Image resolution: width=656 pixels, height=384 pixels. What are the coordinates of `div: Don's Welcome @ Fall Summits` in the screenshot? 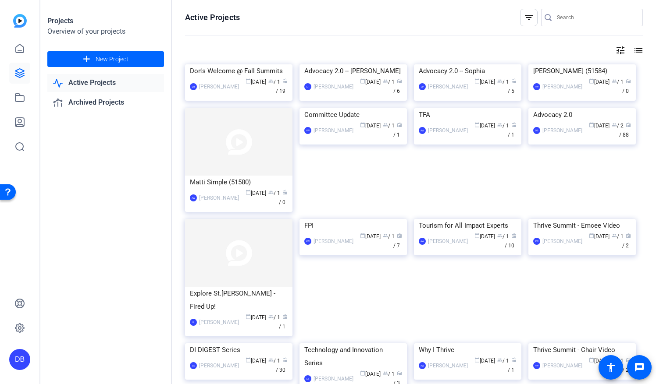 It's located at (238, 71).